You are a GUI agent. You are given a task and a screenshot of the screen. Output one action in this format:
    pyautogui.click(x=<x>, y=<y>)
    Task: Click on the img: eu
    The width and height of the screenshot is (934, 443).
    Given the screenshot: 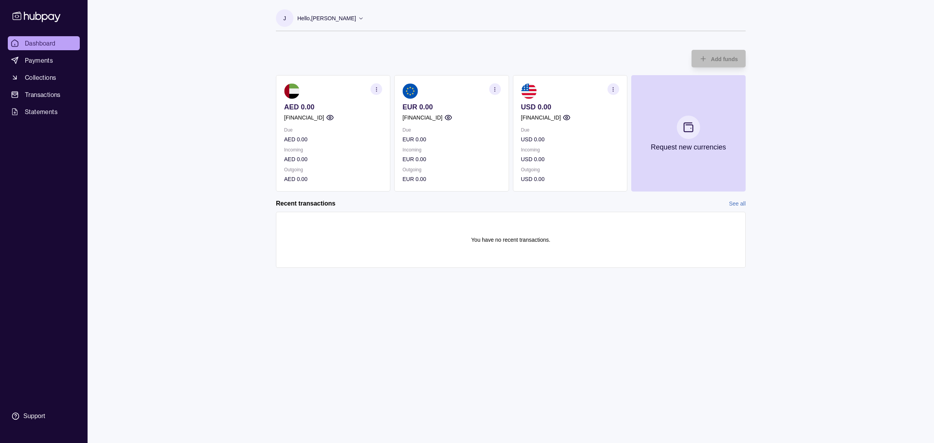 What is the action you would take?
    pyautogui.click(x=410, y=91)
    